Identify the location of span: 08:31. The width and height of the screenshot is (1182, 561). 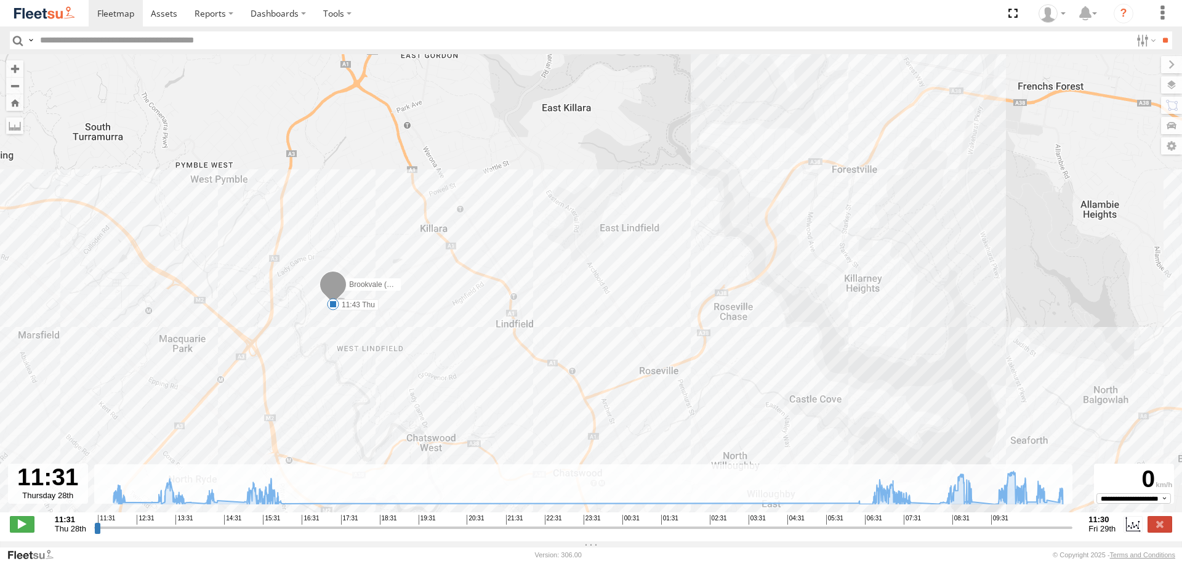
(961, 520).